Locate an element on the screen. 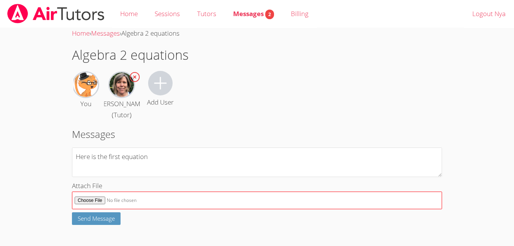  img: Nya Avery is located at coordinates (86, 85).